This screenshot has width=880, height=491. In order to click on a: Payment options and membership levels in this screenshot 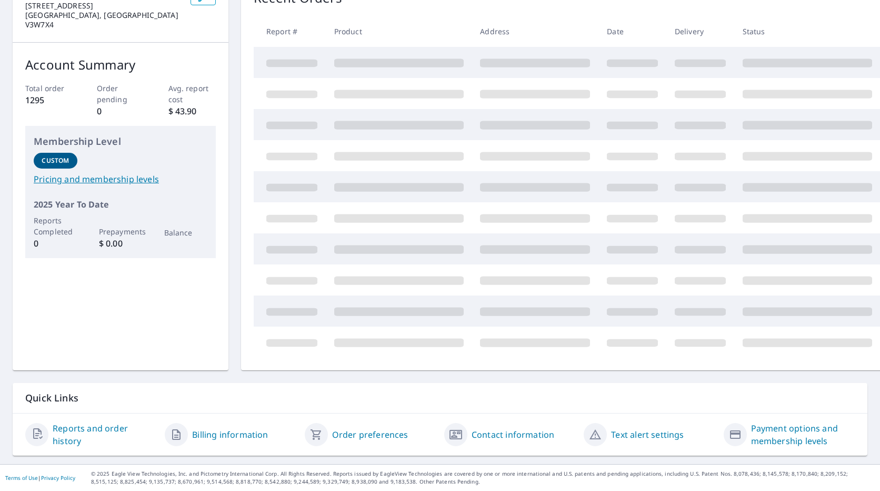, I will do `click(803, 434)`.